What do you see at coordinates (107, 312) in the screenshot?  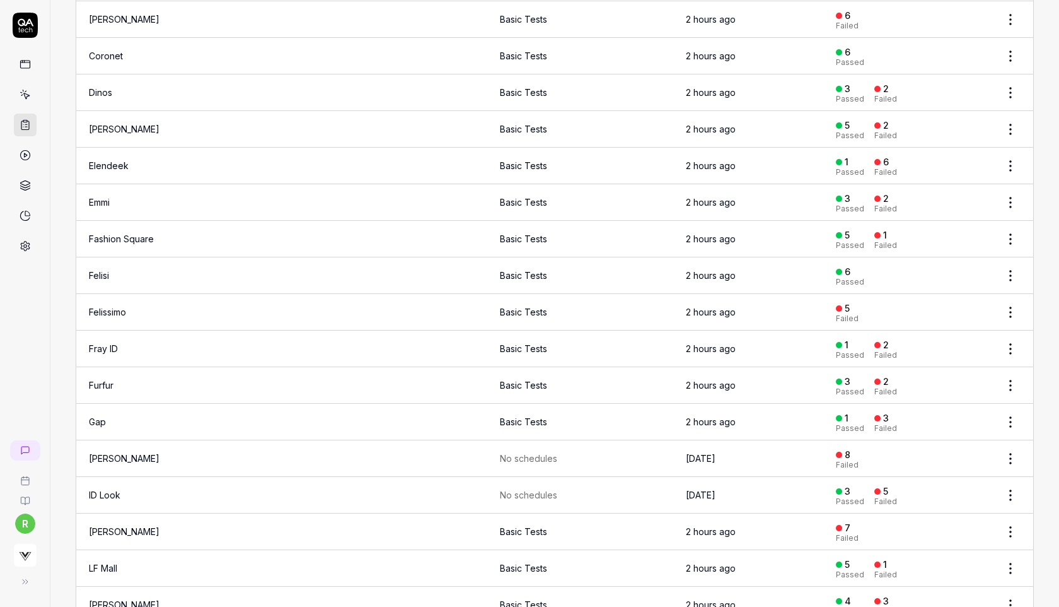 I see `a: Felissimo` at bounding box center [107, 312].